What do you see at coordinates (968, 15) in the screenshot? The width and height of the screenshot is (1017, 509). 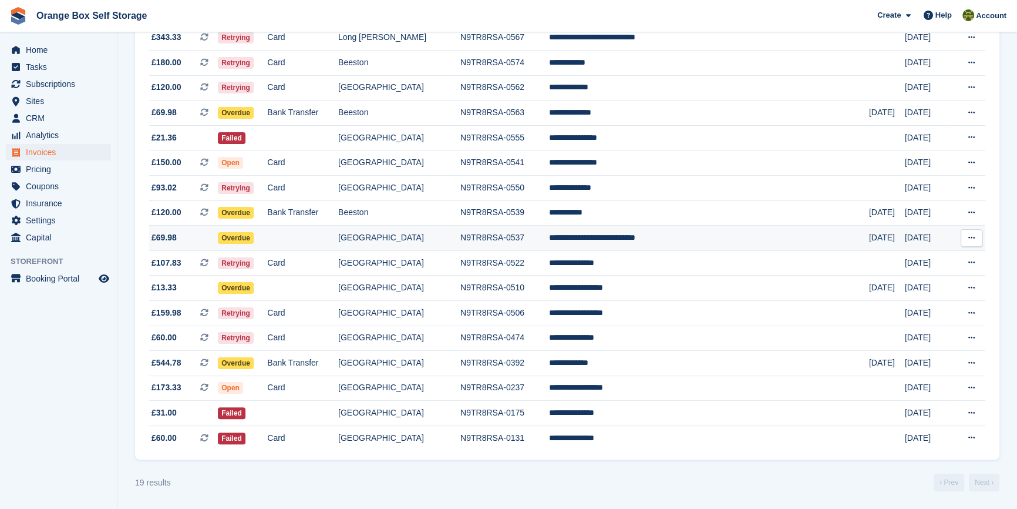 I see `img: Sarah` at bounding box center [968, 15].